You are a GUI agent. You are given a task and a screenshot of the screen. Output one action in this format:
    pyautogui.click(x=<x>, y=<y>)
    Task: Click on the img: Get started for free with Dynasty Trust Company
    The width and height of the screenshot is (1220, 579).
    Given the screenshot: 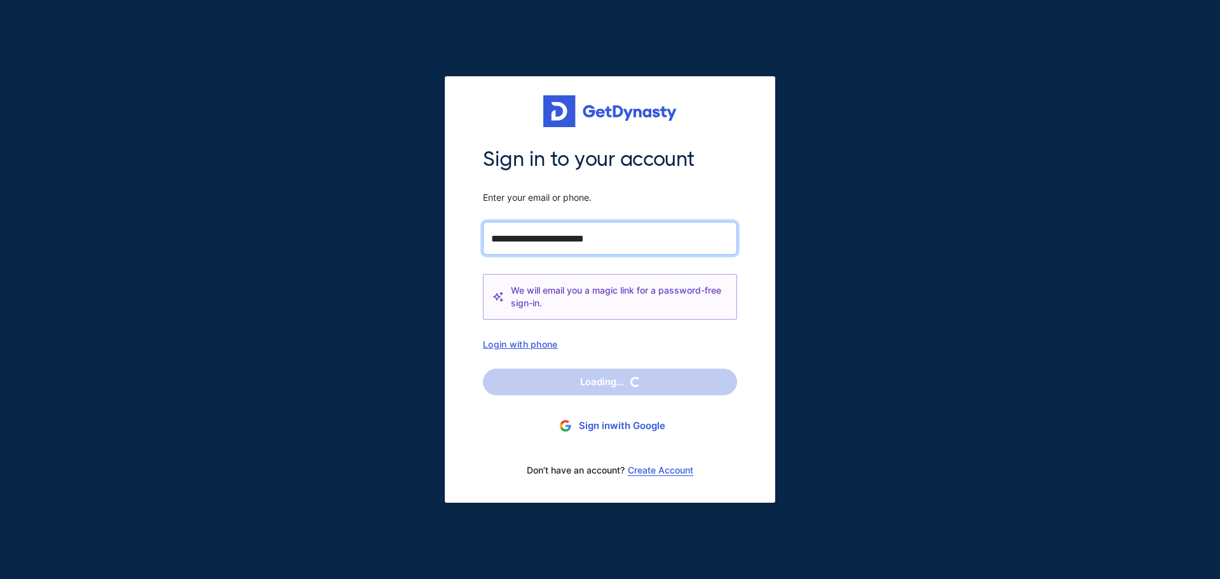 What is the action you would take?
    pyautogui.click(x=610, y=111)
    